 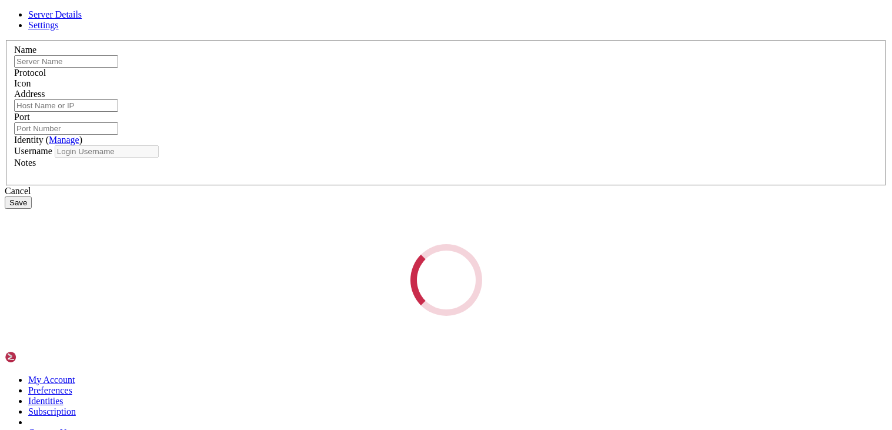 I want to click on a: Preferences, so click(x=50, y=390).